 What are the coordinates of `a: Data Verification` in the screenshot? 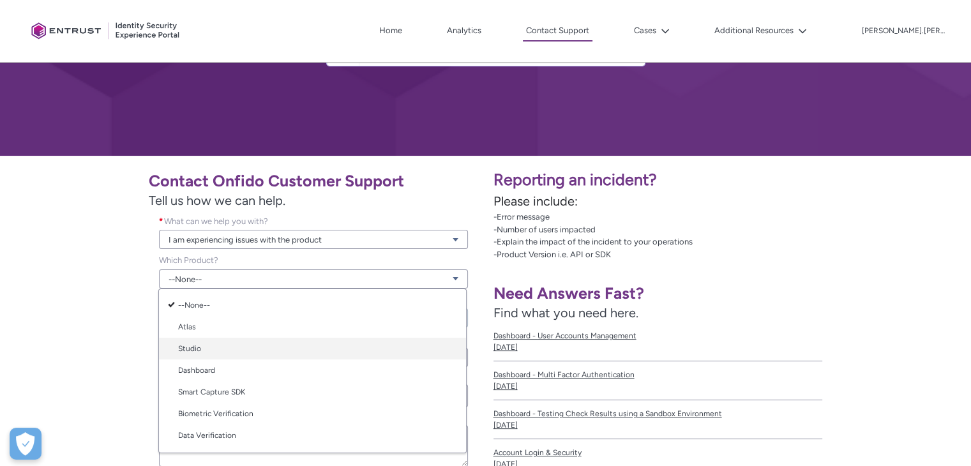 It's located at (312, 436).